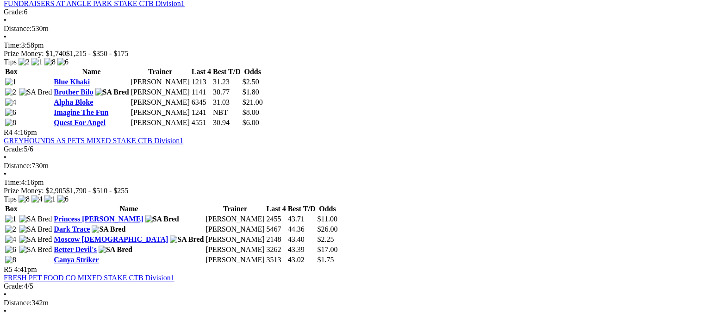  I want to click on td: 6345, so click(201, 102).